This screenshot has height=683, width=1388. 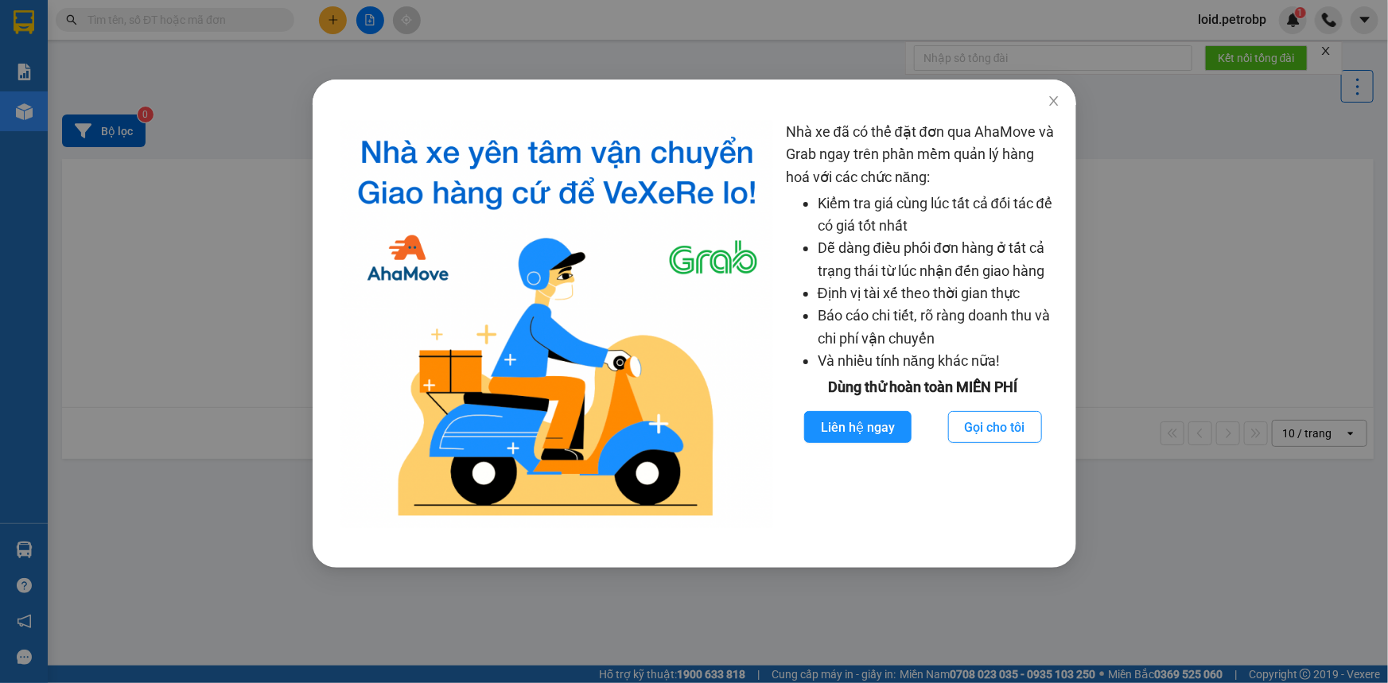 What do you see at coordinates (938, 215) in the screenshot?
I see `li: Kiểm tra giá cùng lúc tất cả đối tác để có giá tốt nhất` at bounding box center [938, 215].